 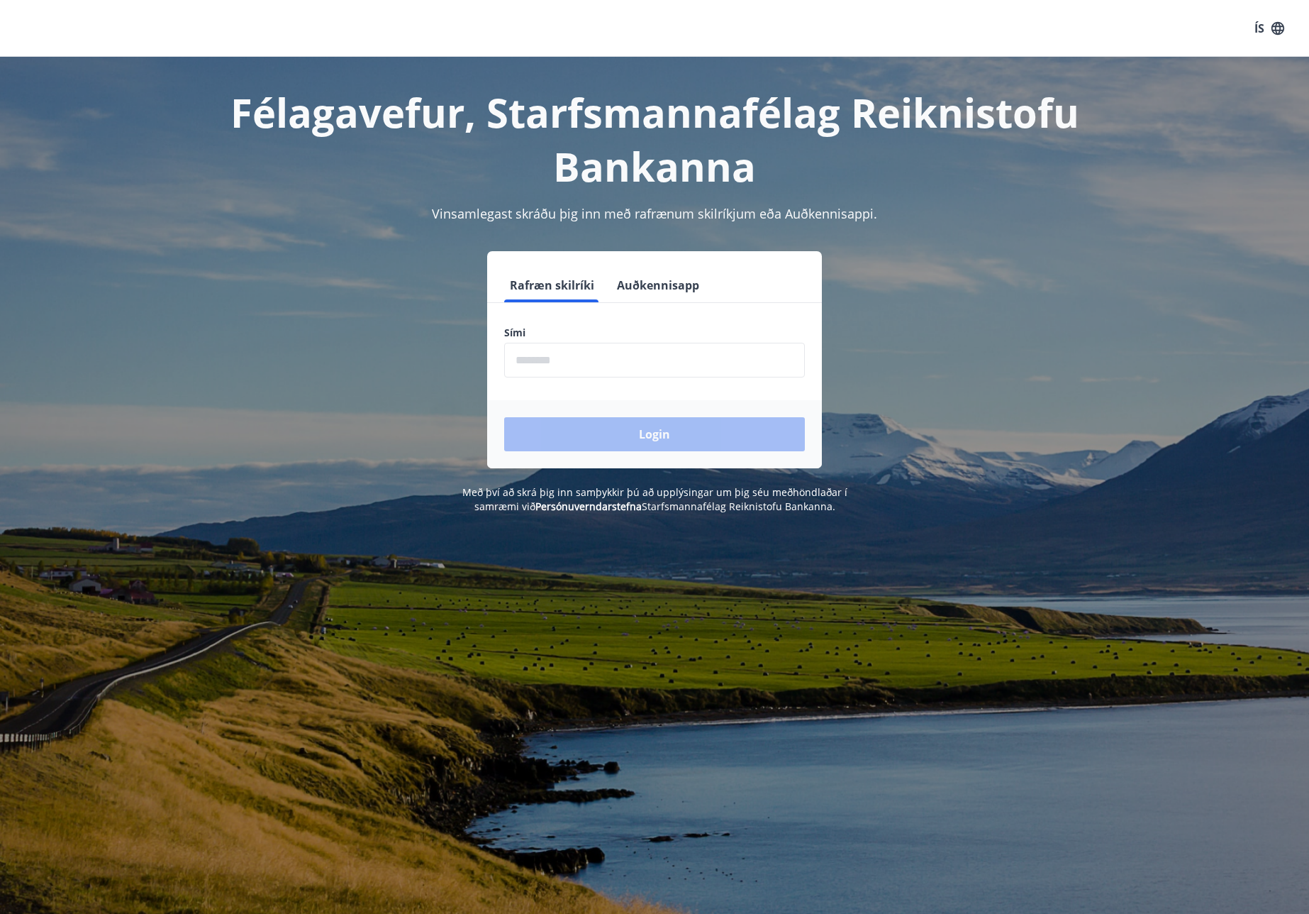 I want to click on label: Sími, so click(x=655, y=333).